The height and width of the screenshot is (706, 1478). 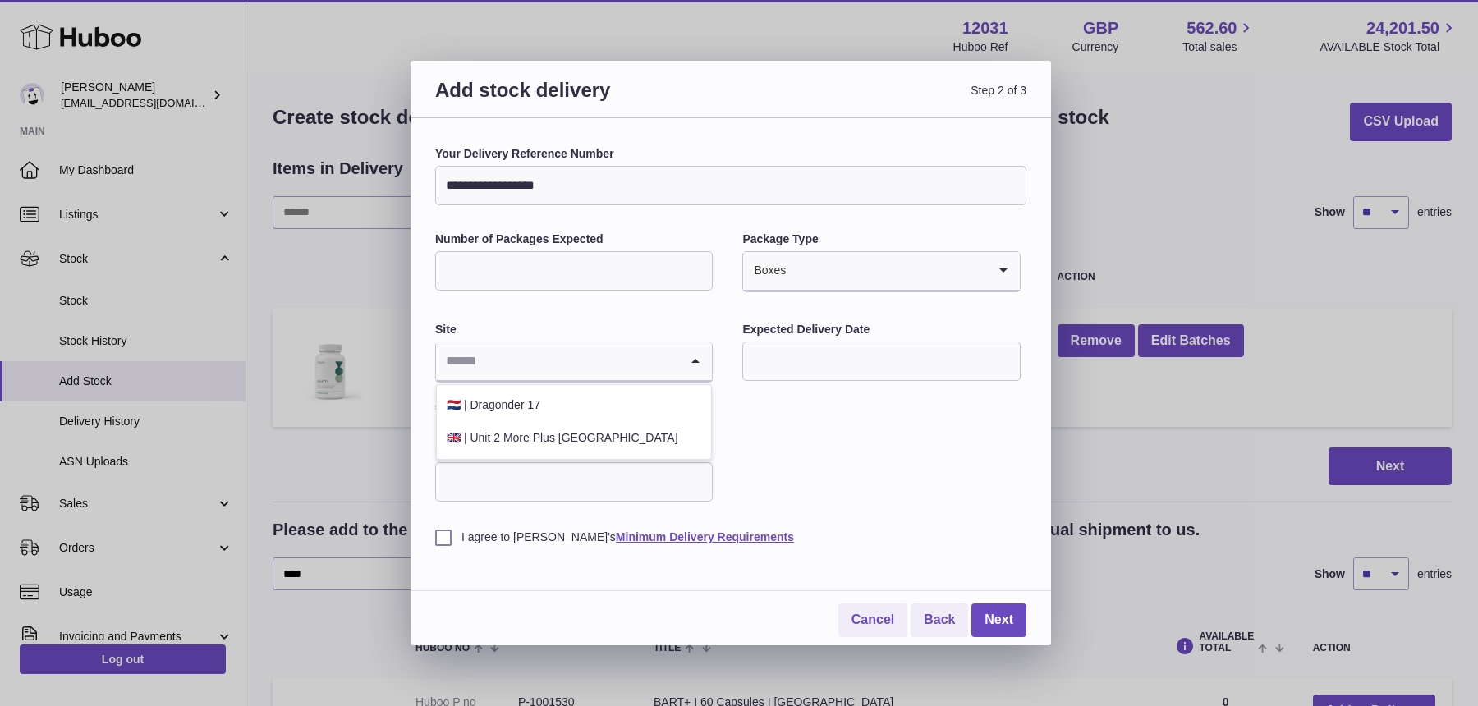 What do you see at coordinates (731, 154) in the screenshot?
I see `label: Your Delivery Reference Number` at bounding box center [731, 154].